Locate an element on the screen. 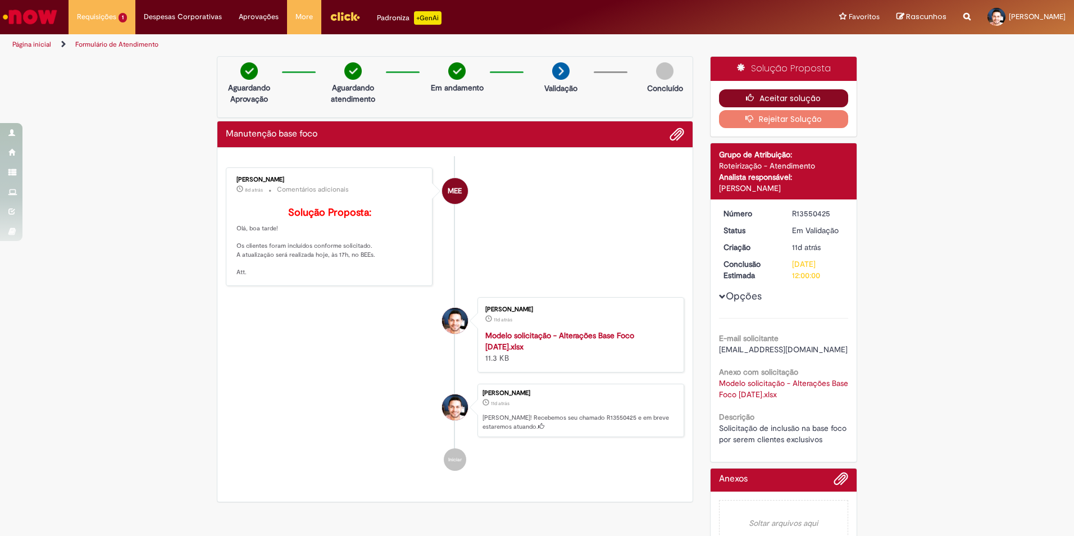 The width and height of the screenshot is (1074, 536). a: Download de Modelo solicitação - Alterações Base Foco 19-09-2025.xlsx is located at coordinates (785, 389).